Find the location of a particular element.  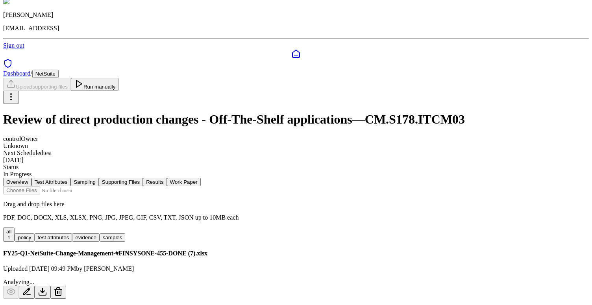

button: policy is located at coordinates (24, 237).